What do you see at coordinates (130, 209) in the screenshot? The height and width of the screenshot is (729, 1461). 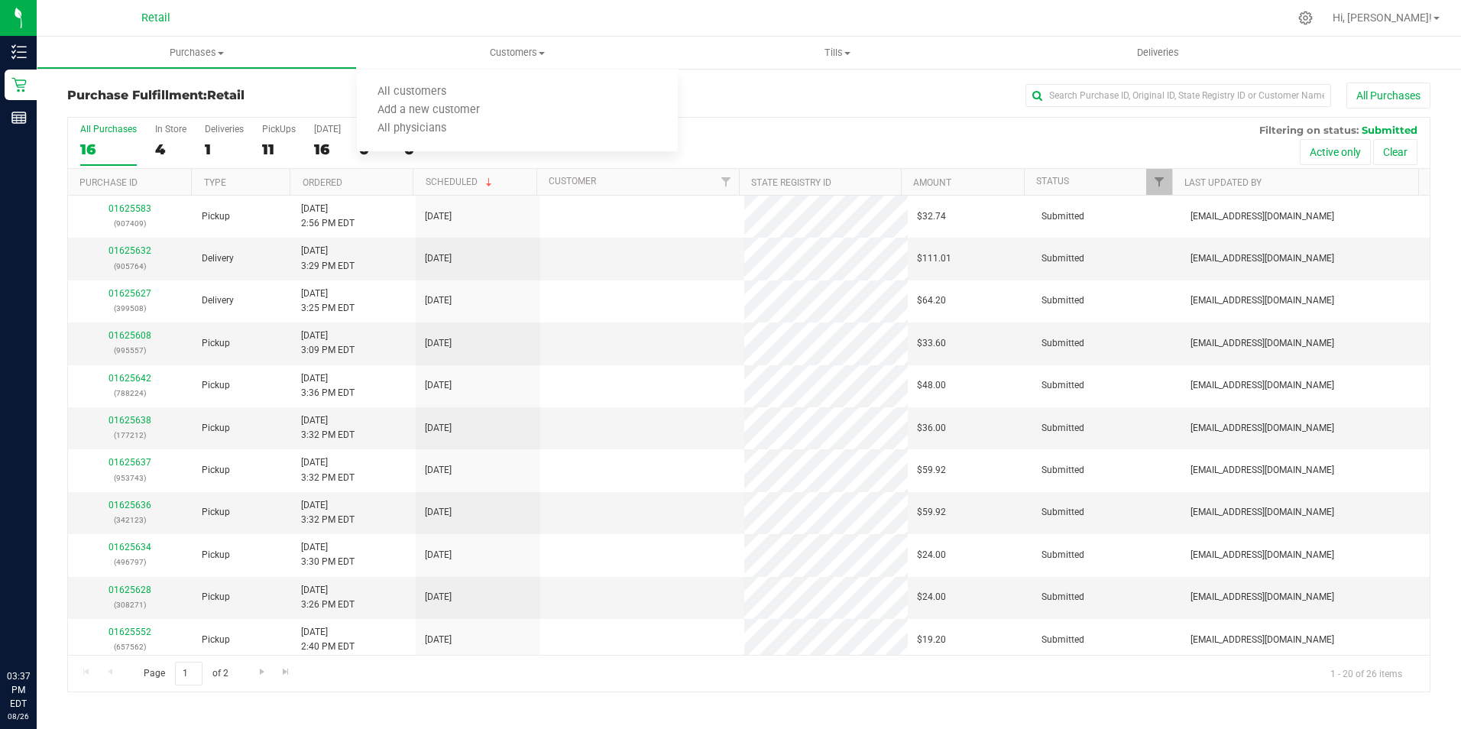 I see `a: 01625583` at bounding box center [130, 209].